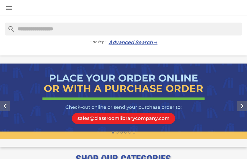 This screenshot has width=247, height=159. I want to click on span: - or try -, so click(99, 42).